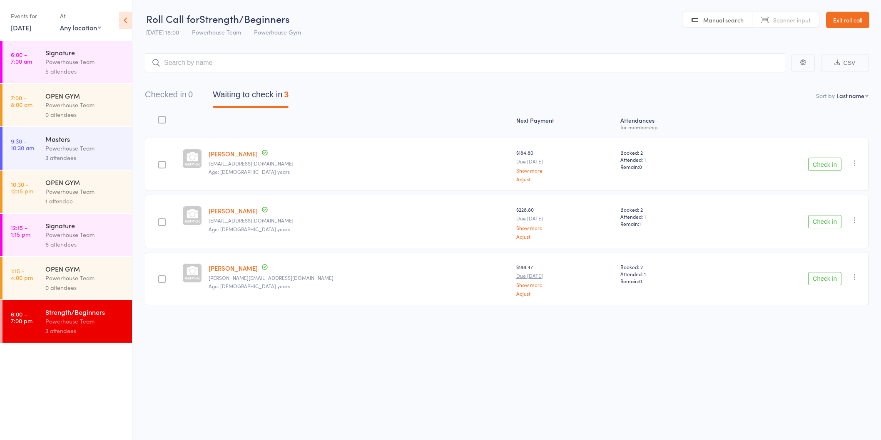 The image size is (881, 440). What do you see at coordinates (85, 244) in the screenshot?
I see `div: 6 attendees` at bounding box center [85, 244].